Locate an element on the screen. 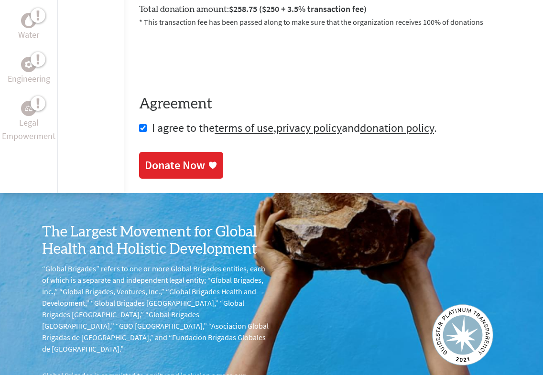 The height and width of the screenshot is (375, 543). a: Donate Now is located at coordinates (181, 165).